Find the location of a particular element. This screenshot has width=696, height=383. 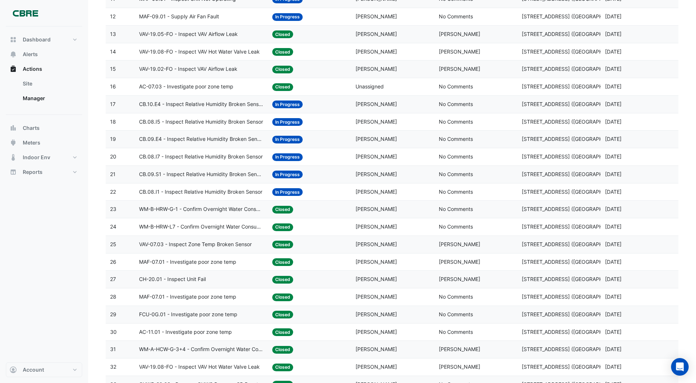

span: 26 is located at coordinates (113, 262).